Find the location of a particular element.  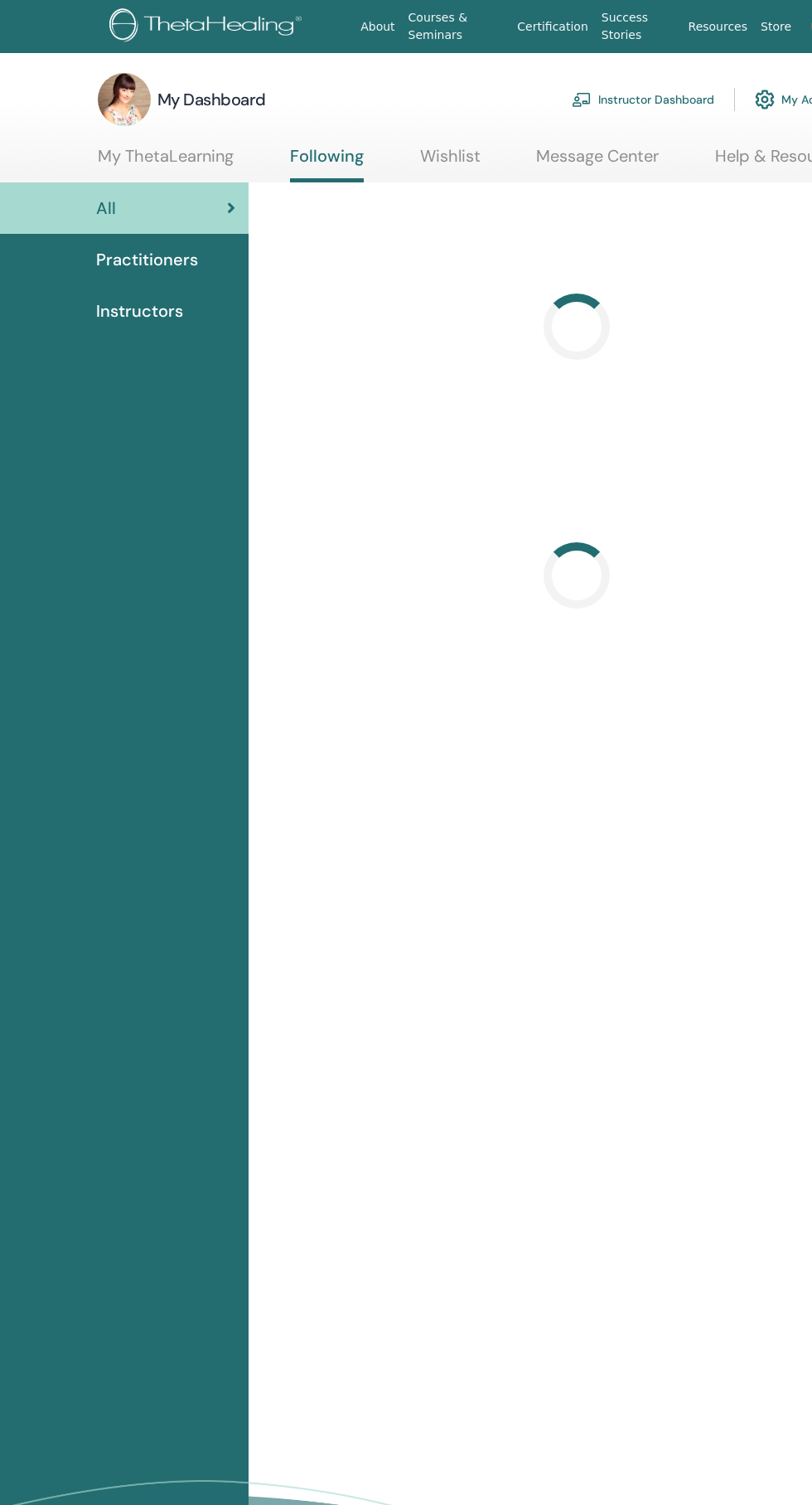

a: Instructor Dashboard is located at coordinates (643, 99).